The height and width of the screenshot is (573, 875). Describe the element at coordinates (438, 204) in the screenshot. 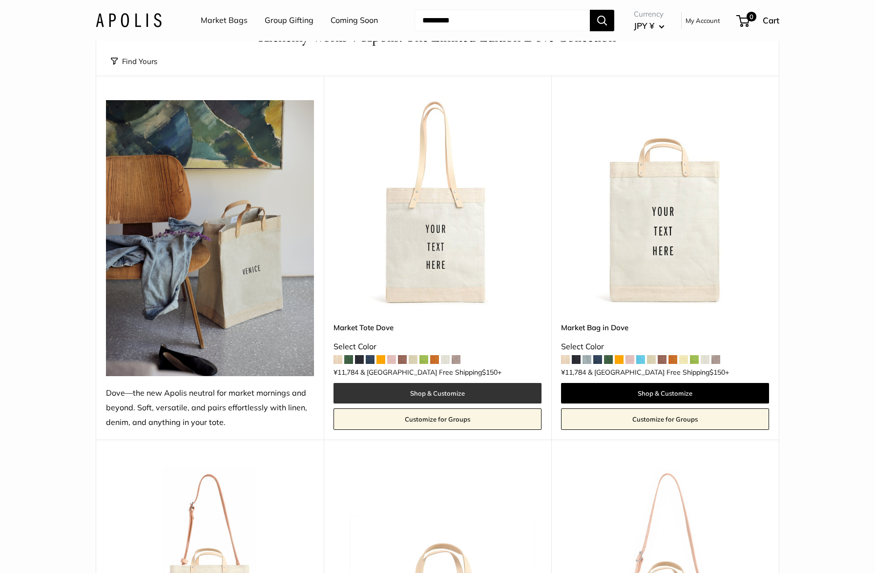

I see `img: Market Tote Dove` at that location.